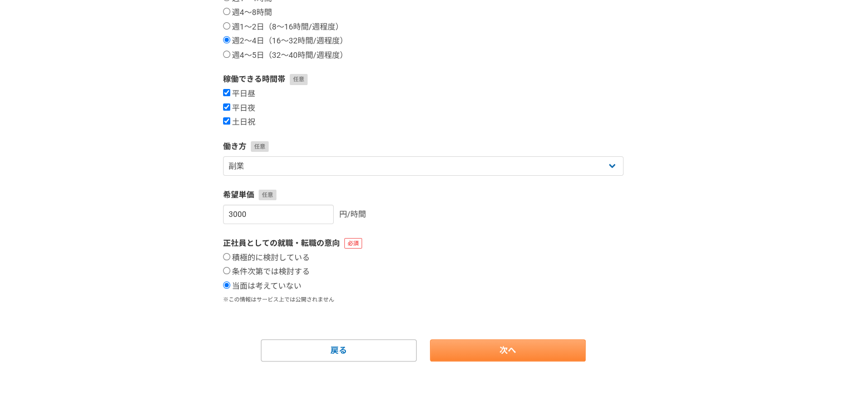 Image resolution: width=846 pixels, height=406 pixels. I want to click on input: 平日夜, so click(226, 107).